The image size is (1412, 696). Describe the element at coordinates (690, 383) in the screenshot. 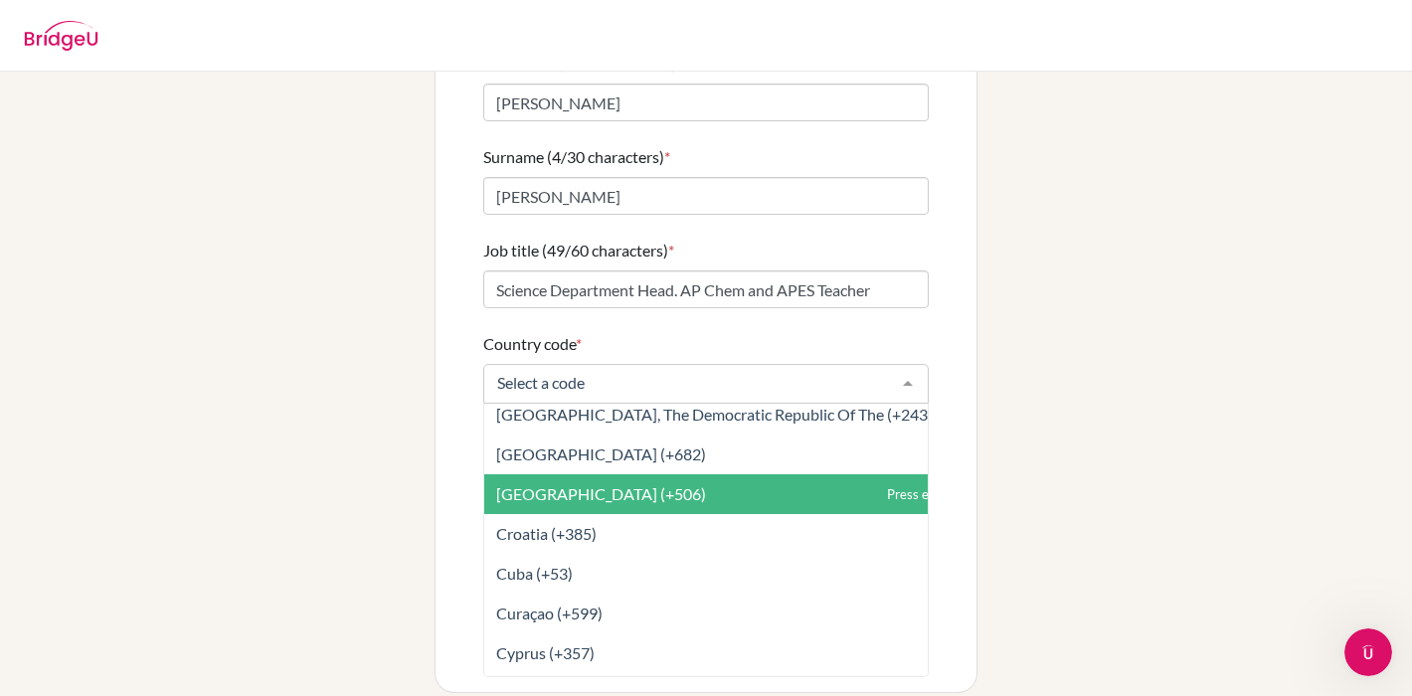

I see `input: Select a code` at that location.